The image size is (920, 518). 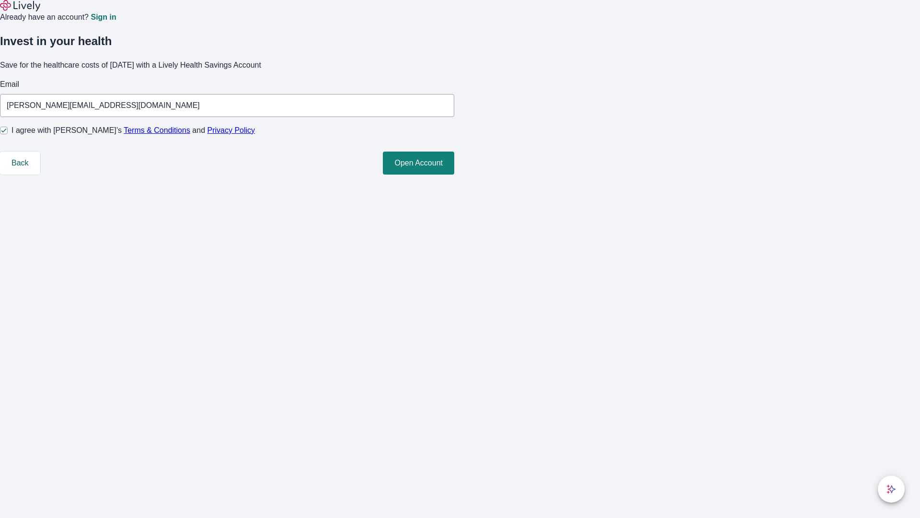 What do you see at coordinates (892, 489) in the screenshot?
I see `button: chat` at bounding box center [892, 489].